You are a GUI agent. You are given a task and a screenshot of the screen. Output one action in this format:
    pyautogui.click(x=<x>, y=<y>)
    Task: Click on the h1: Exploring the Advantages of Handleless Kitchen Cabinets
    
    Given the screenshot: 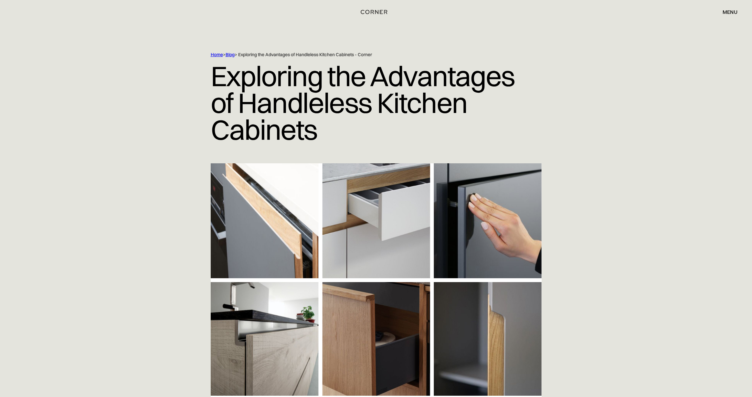 What is the action you would take?
    pyautogui.click(x=376, y=103)
    